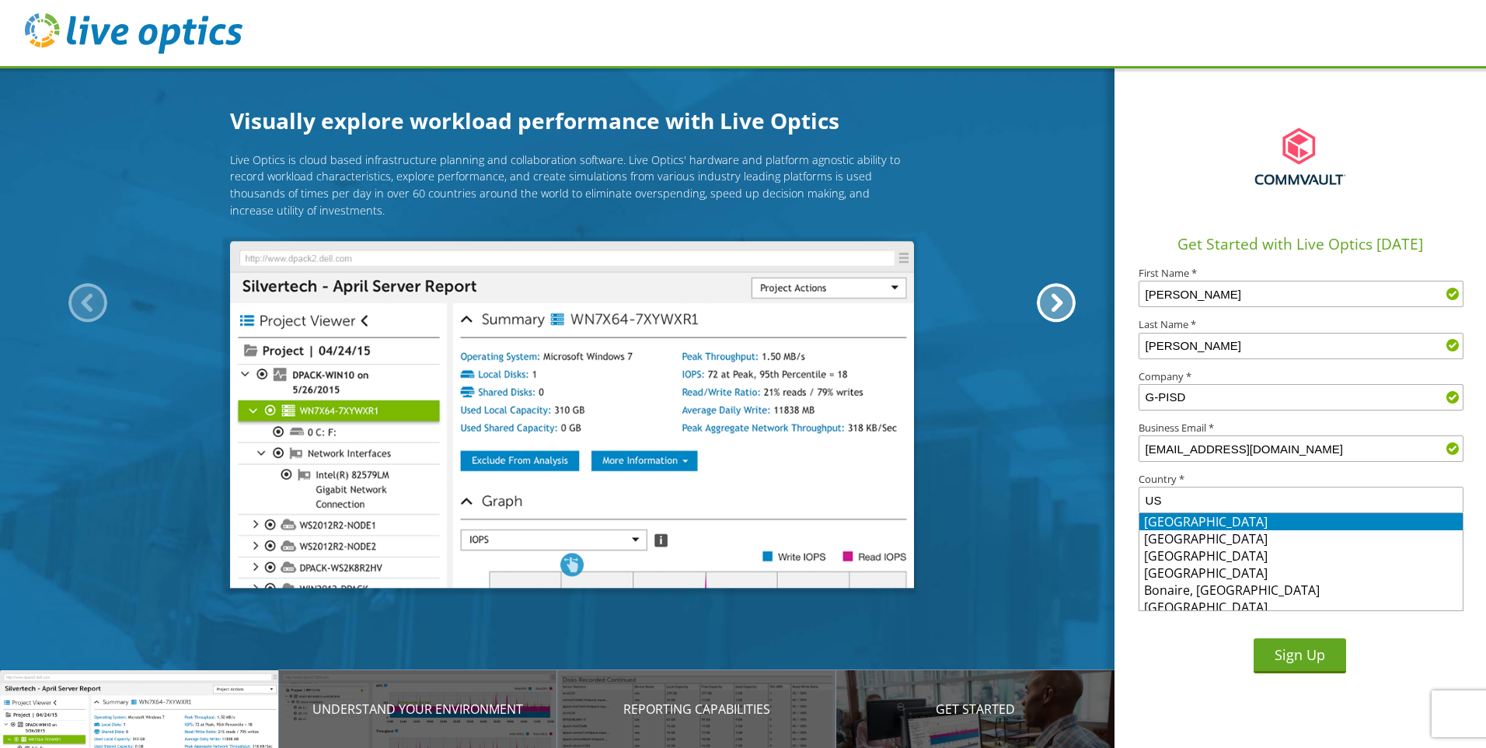  What do you see at coordinates (1300, 376) in the screenshot?
I see `label: Company *` at bounding box center [1300, 376].